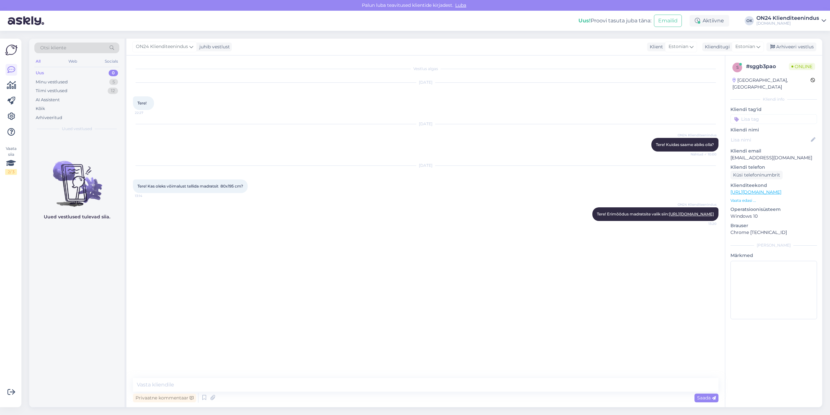 The width and height of the screenshot is (830, 415). I want to click on span: 13:14, so click(147, 196).